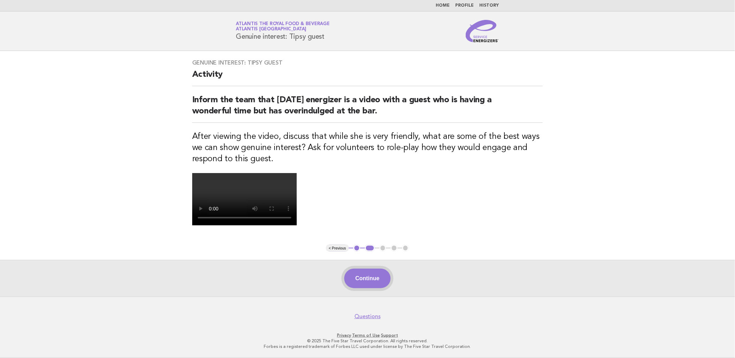 Image resolution: width=735 pixels, height=358 pixels. What do you see at coordinates (367, 341) in the screenshot?
I see `p: © 2025 The Five Star Travel Corporation. All rights reserved.` at bounding box center [367, 341].